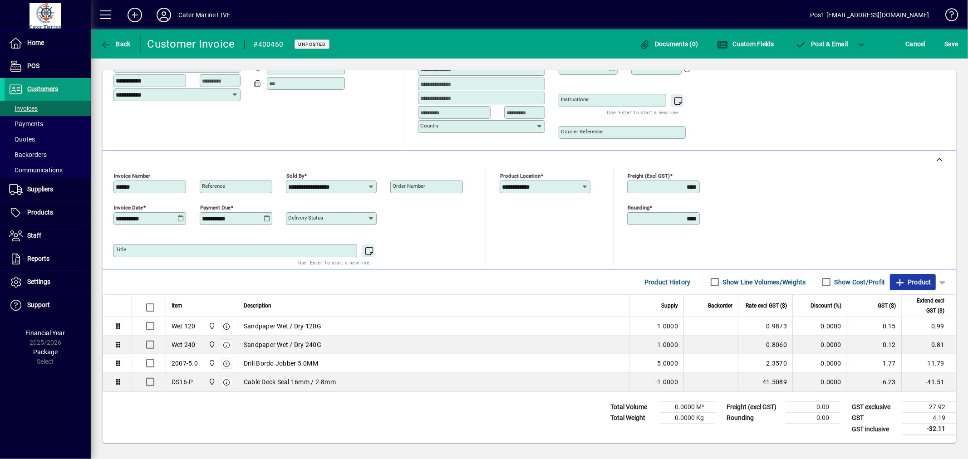  I want to click on a: Payments, so click(48, 124).